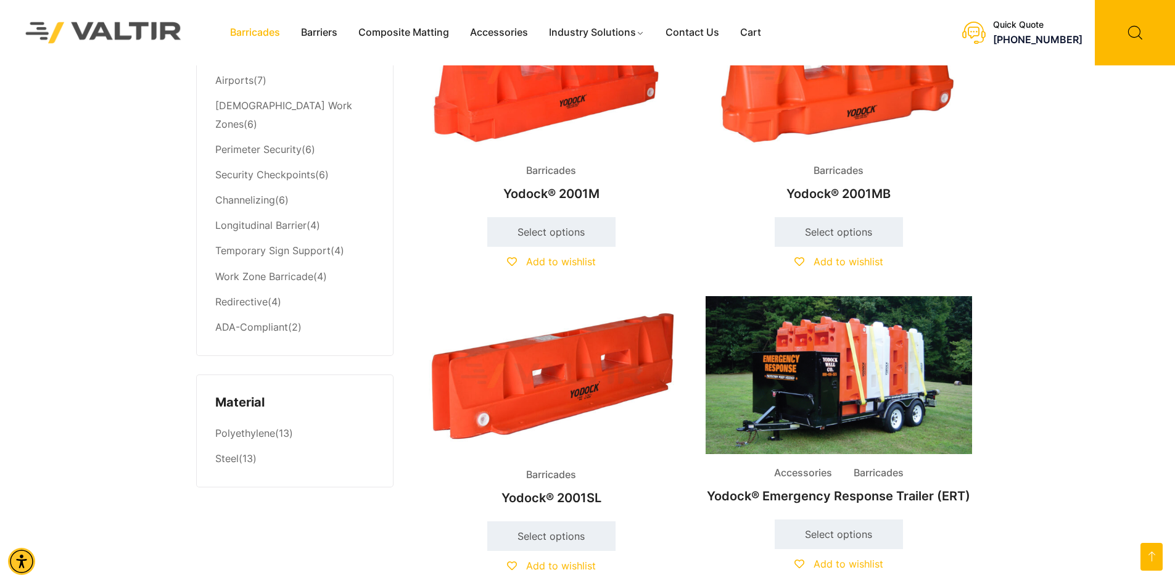 Image resolution: width=1175 pixels, height=583 pixels. Describe the element at coordinates (751, 33) in the screenshot. I see `a: Cart` at that location.